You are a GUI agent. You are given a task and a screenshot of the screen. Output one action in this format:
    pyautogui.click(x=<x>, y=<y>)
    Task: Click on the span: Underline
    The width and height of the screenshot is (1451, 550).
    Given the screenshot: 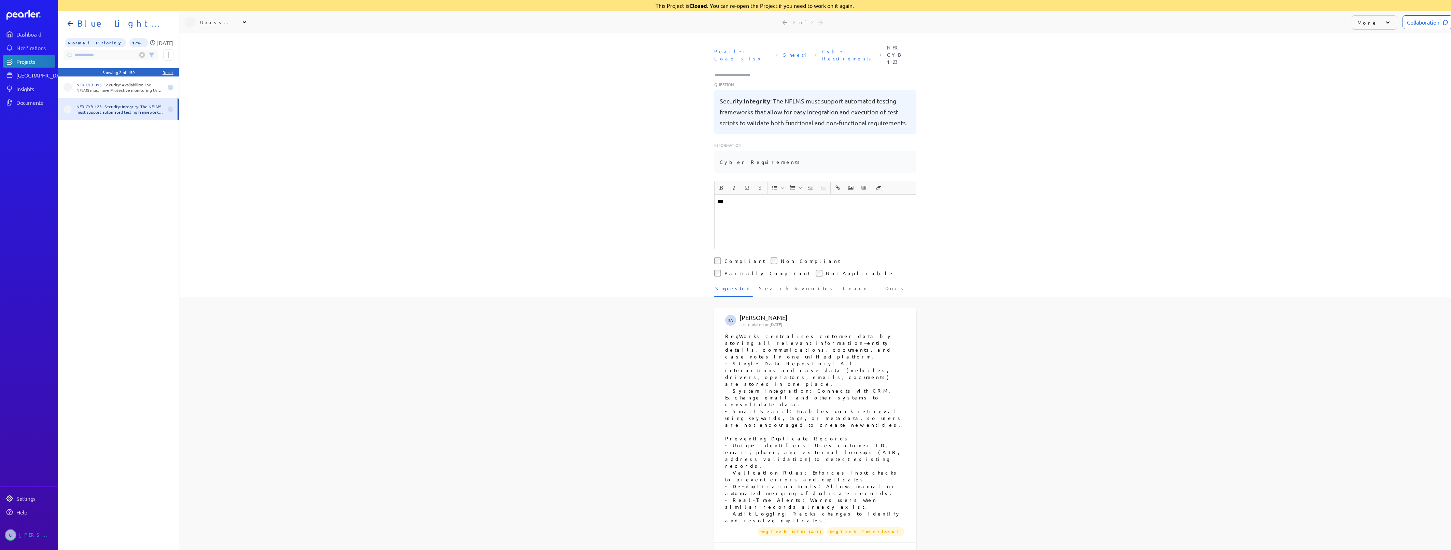 What is the action you would take?
    pyautogui.click(x=747, y=188)
    